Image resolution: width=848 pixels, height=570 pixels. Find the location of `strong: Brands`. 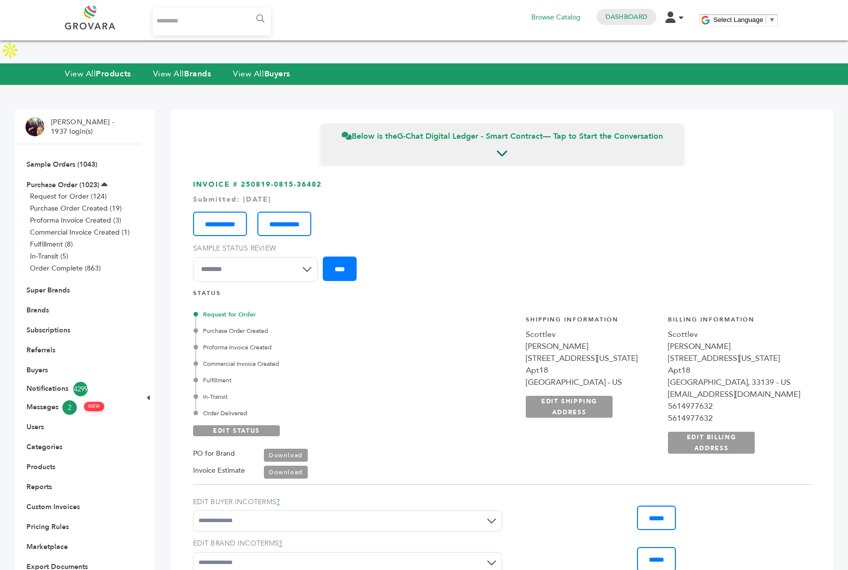

strong: Brands is located at coordinates (198, 74).